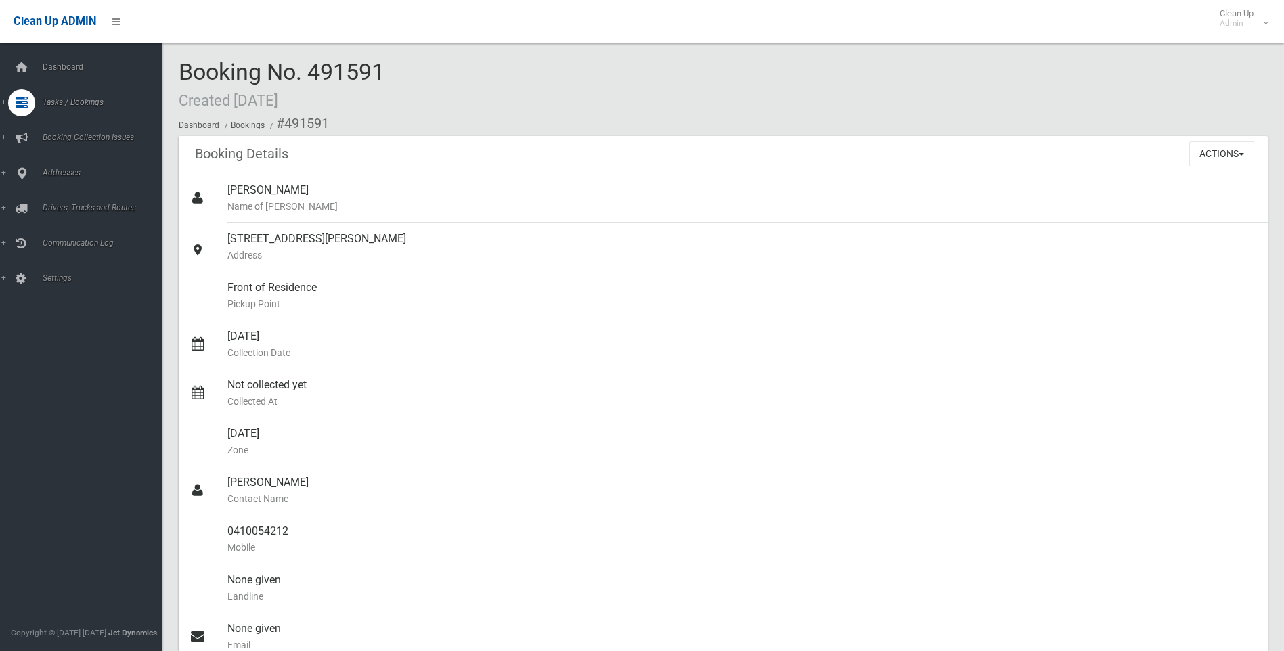 The image size is (1284, 651). Describe the element at coordinates (742, 499) in the screenshot. I see `small: Contact Name` at that location.